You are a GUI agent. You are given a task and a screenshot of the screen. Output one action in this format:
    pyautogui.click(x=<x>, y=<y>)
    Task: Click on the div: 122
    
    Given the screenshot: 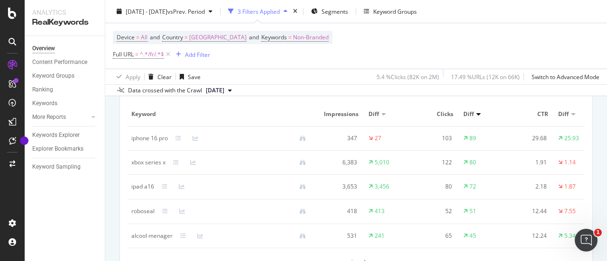 What is the action you would take?
    pyautogui.click(x=434, y=163)
    